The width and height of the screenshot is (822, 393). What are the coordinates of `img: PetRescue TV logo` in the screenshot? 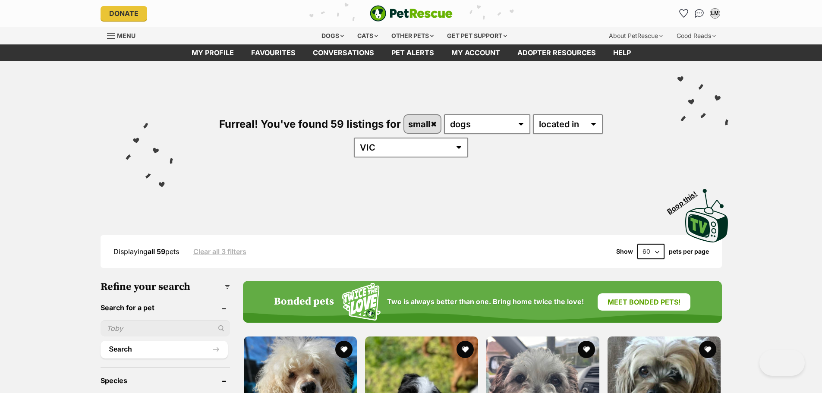 It's located at (706, 216).